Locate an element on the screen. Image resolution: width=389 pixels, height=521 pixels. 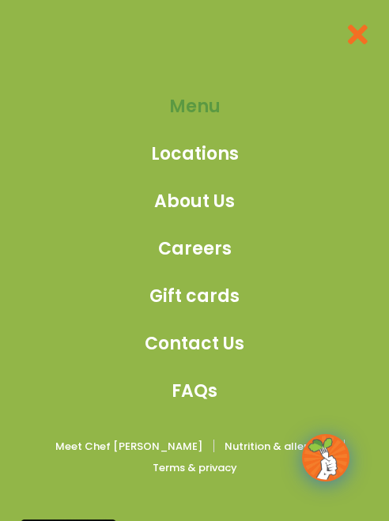
img: wpChatIcon is located at coordinates (326, 458).